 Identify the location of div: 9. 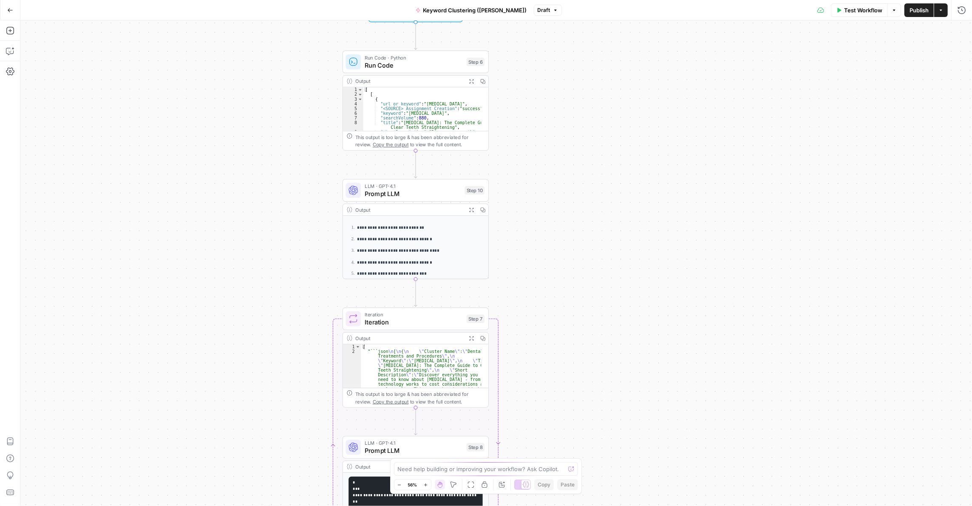
(353, 146).